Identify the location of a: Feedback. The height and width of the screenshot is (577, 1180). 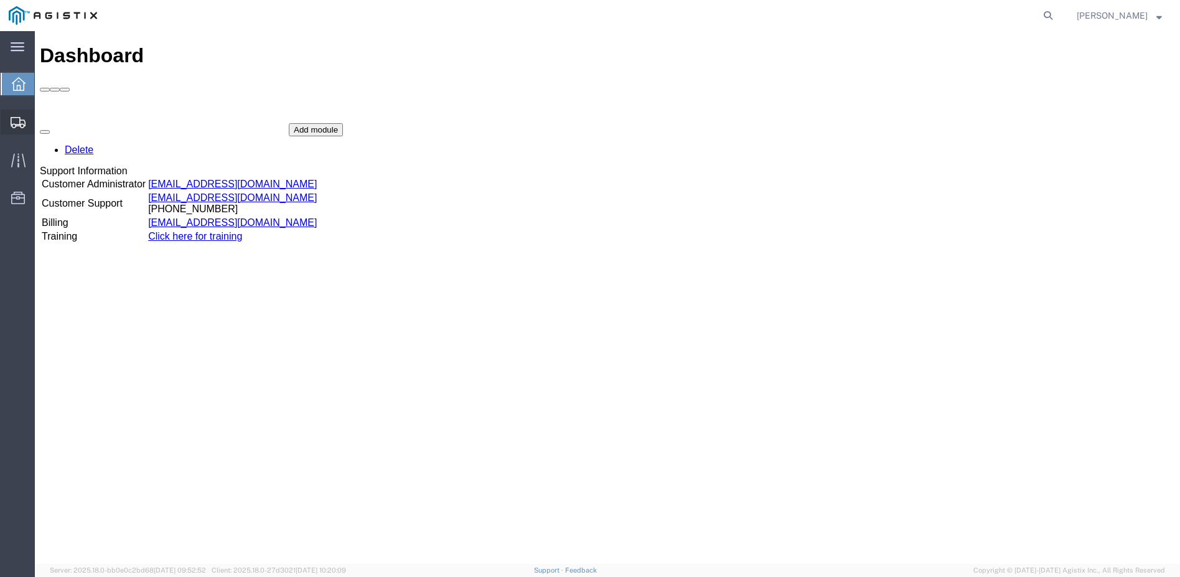
(581, 570).